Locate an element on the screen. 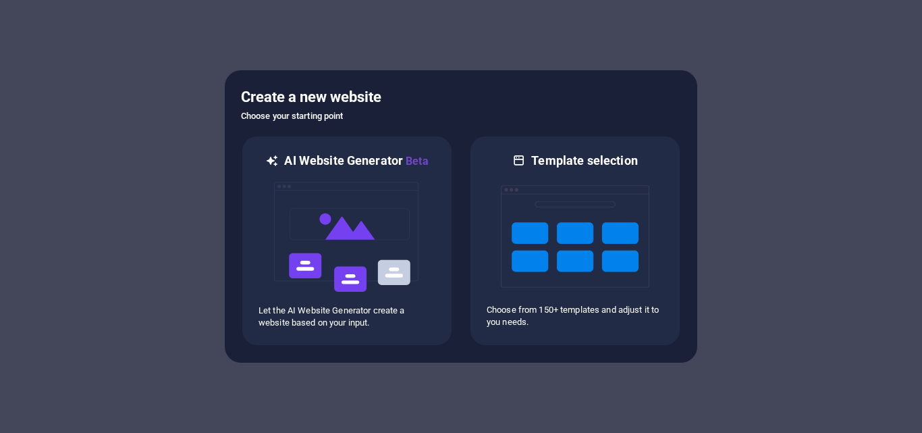 The width and height of the screenshot is (922, 433). p: Choose from 150+ templates and adjust it to you needs. is located at coordinates (575, 316).